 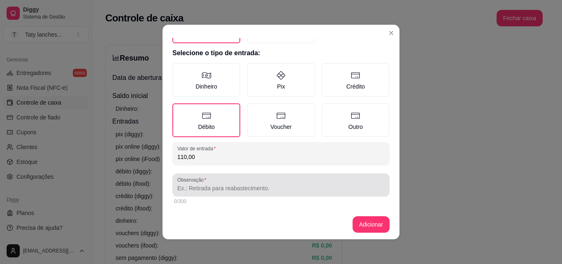 I want to click on input: Valor de entrada, so click(x=281, y=157).